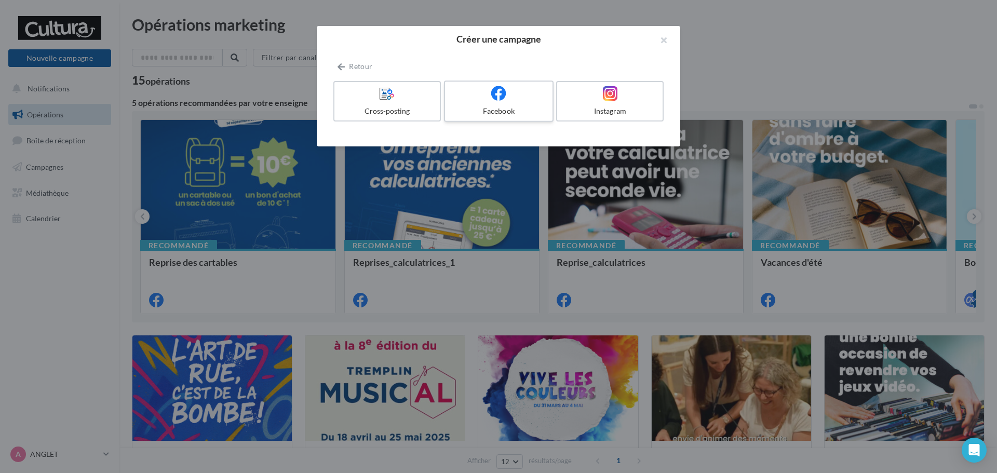  I want to click on div: Facebook, so click(498, 111).